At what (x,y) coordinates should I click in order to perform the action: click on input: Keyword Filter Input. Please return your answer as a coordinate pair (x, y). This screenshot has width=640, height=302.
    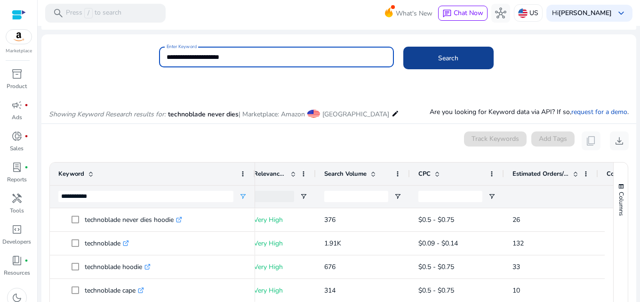
    Looking at the image, I should click on (146, 196).